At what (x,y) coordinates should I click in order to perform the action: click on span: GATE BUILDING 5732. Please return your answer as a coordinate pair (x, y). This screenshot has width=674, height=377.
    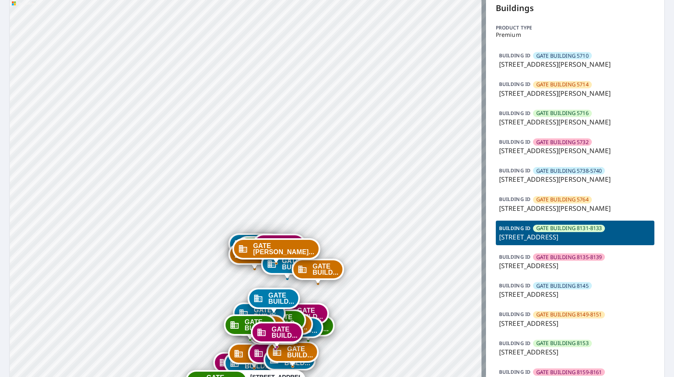
    Looking at the image, I should click on (563, 142).